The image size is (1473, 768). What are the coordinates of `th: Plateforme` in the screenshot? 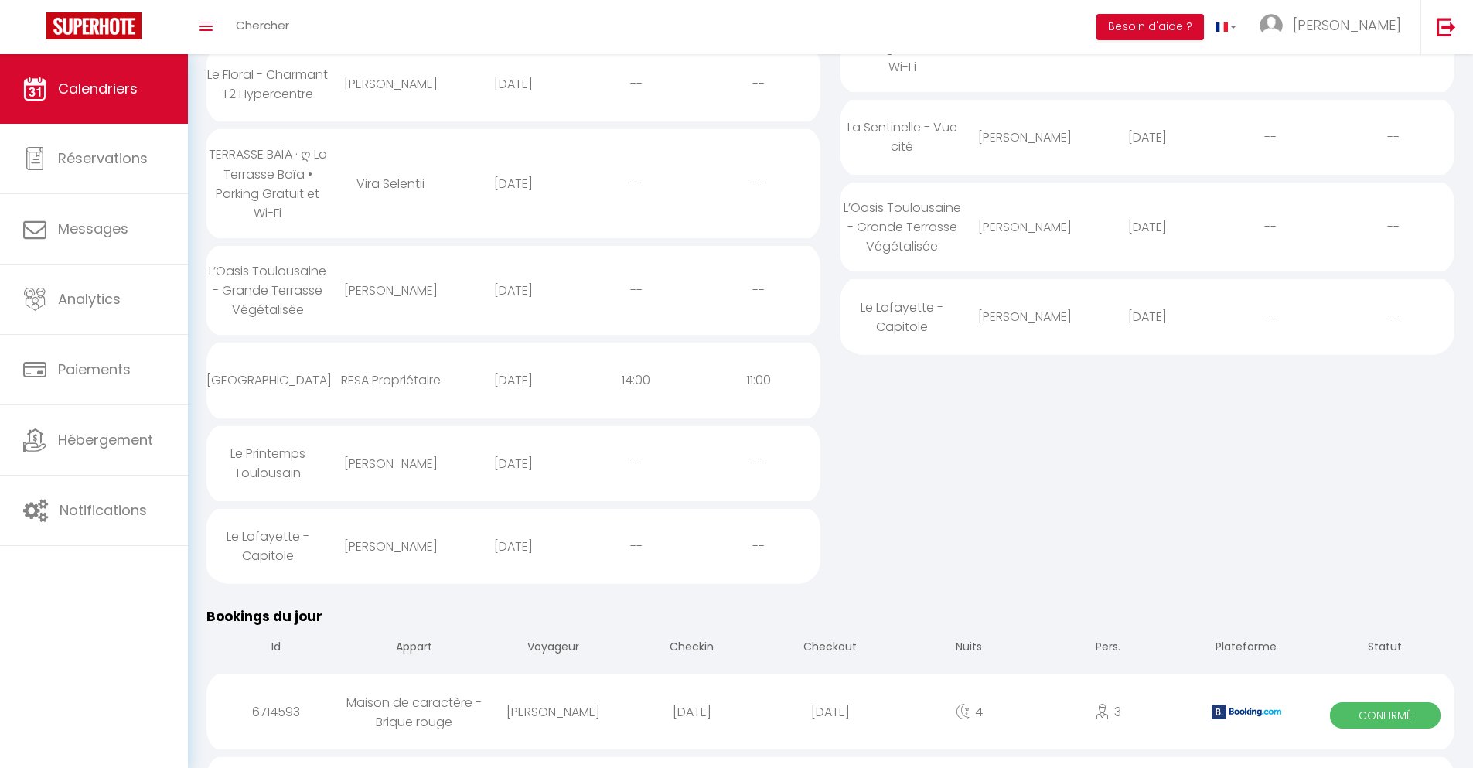 It's located at (1246, 648).